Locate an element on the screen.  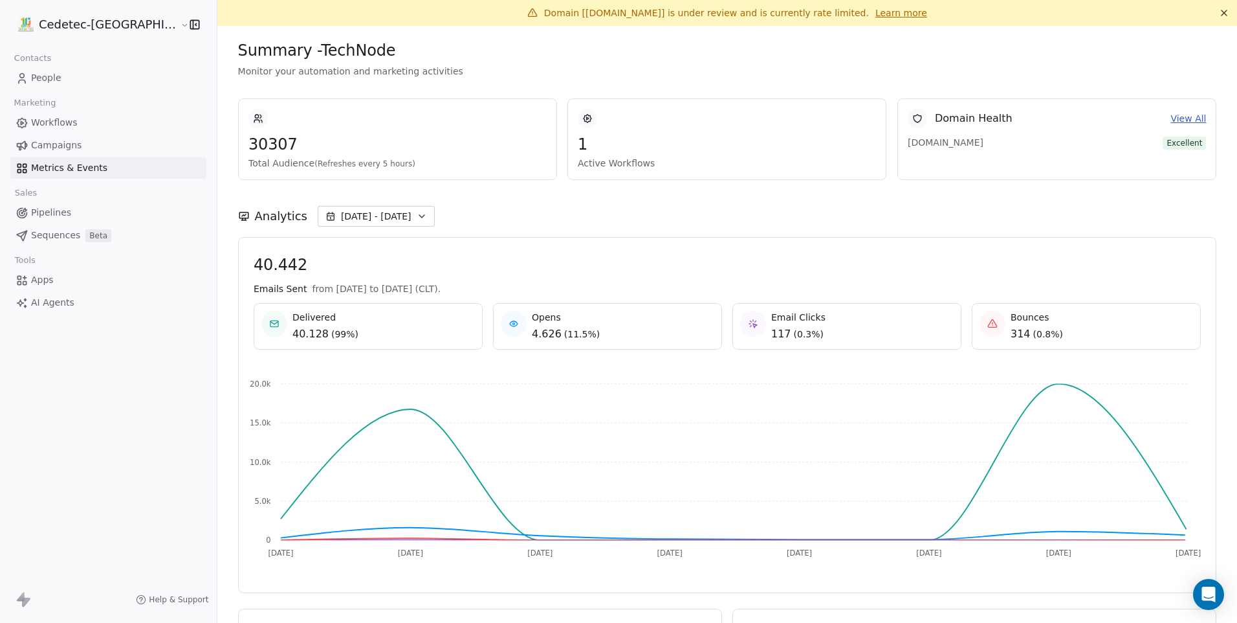
span: Email Clicks is located at coordinates (799, 317).